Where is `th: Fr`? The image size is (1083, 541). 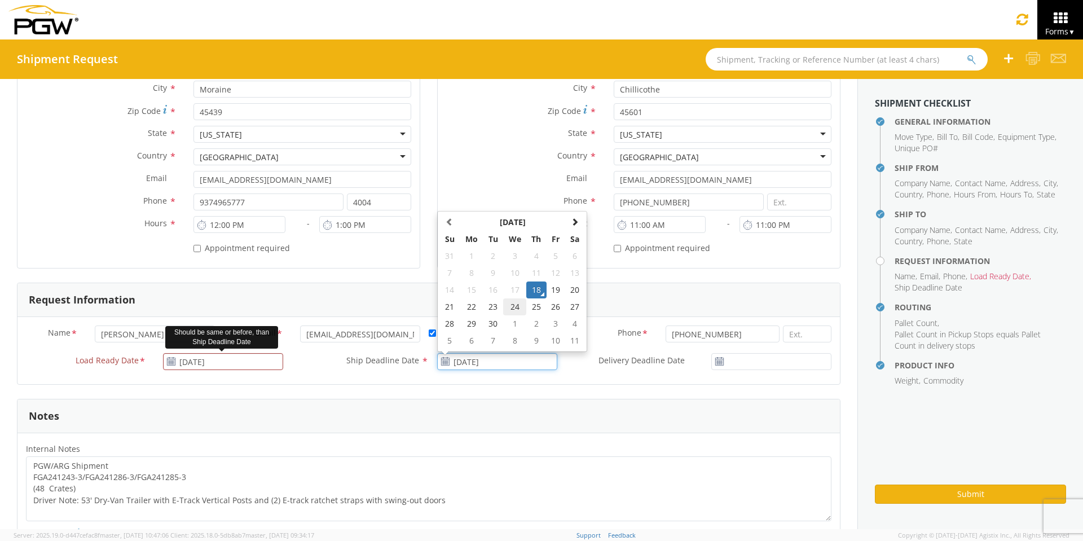 th: Fr is located at coordinates (556, 239).